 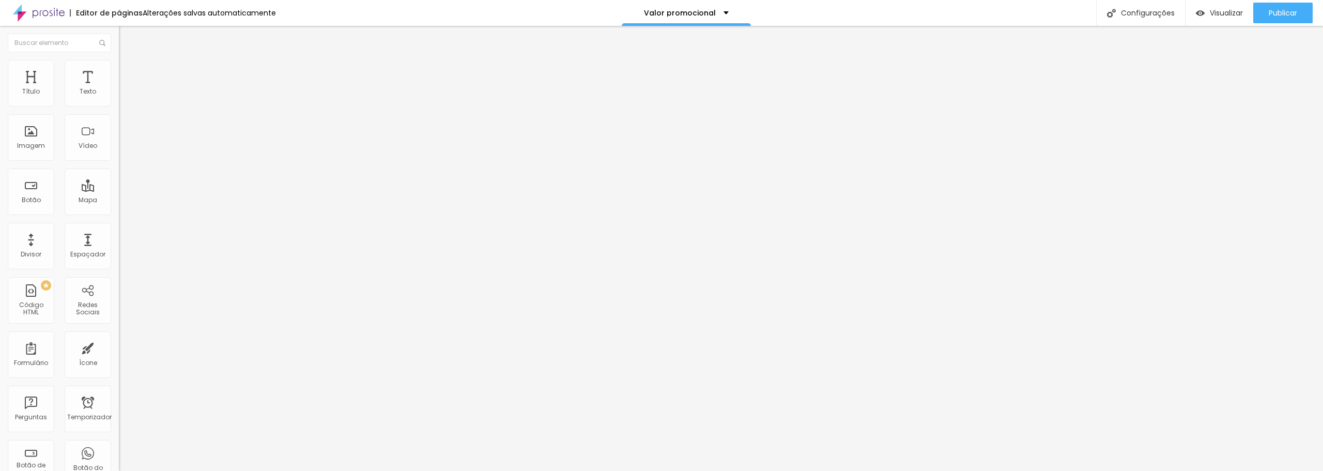 I want to click on font: Divisor, so click(x=31, y=254).